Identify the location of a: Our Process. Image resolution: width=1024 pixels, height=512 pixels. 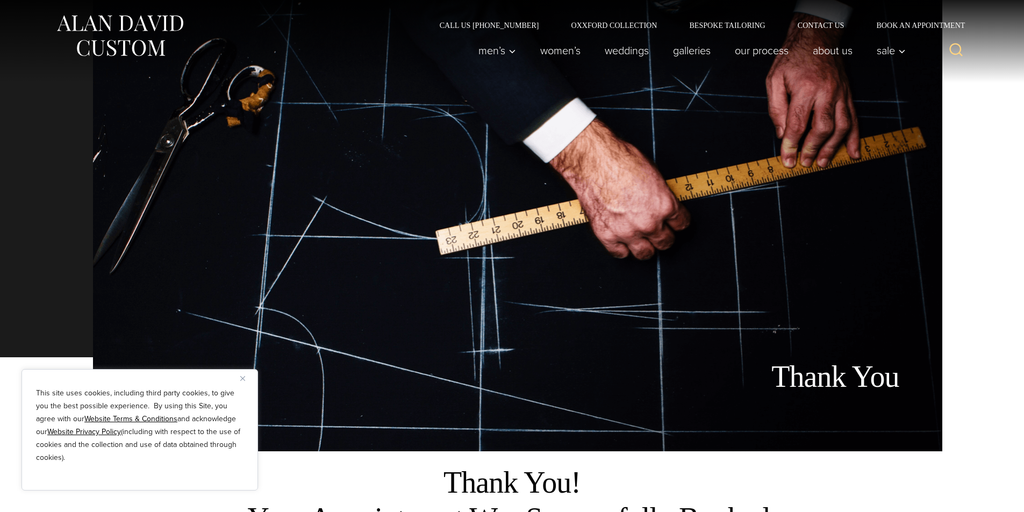
(761, 51).